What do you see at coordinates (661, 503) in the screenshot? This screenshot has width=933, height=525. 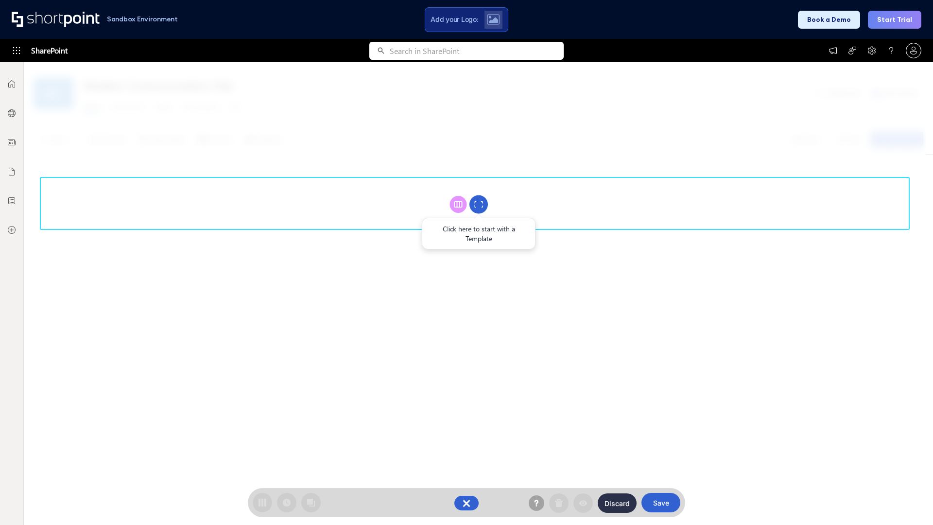 I see `button: Save` at bounding box center [661, 503].